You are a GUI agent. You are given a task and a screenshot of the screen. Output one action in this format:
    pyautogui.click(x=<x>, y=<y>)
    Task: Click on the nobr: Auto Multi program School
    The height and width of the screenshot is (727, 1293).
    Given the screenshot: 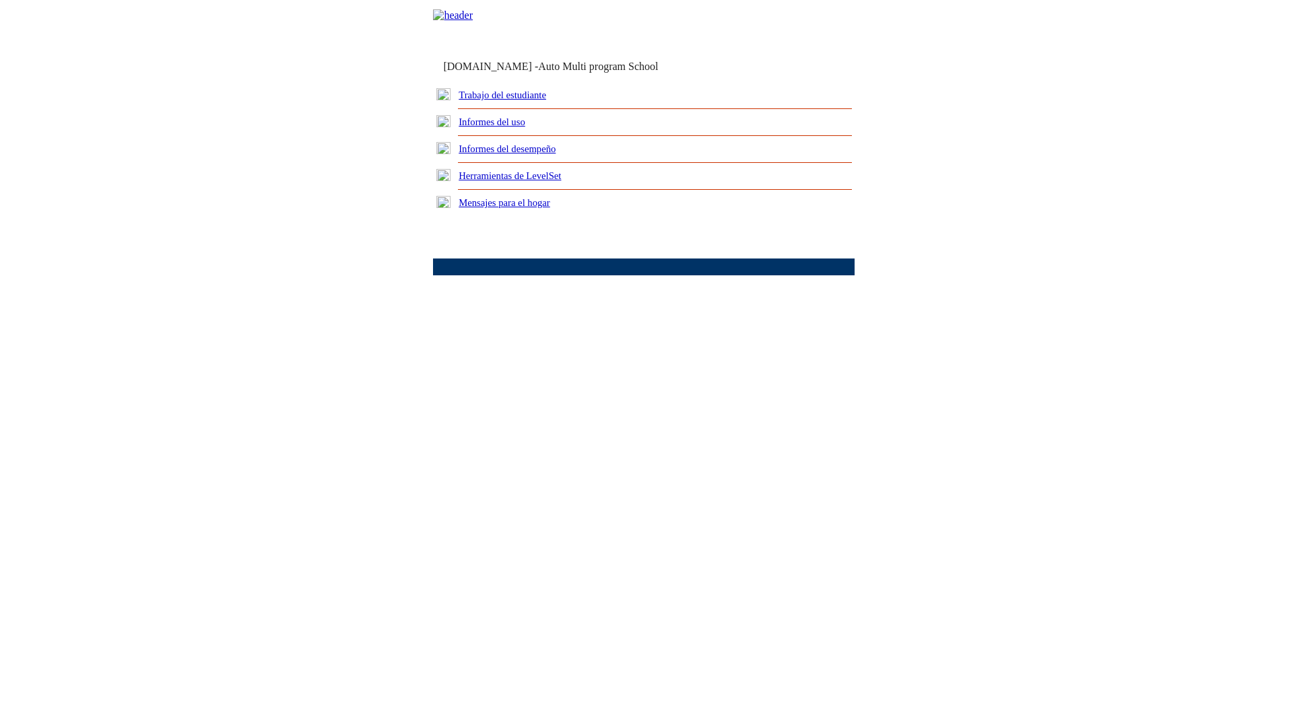 What is the action you would take?
    pyautogui.click(x=598, y=66)
    